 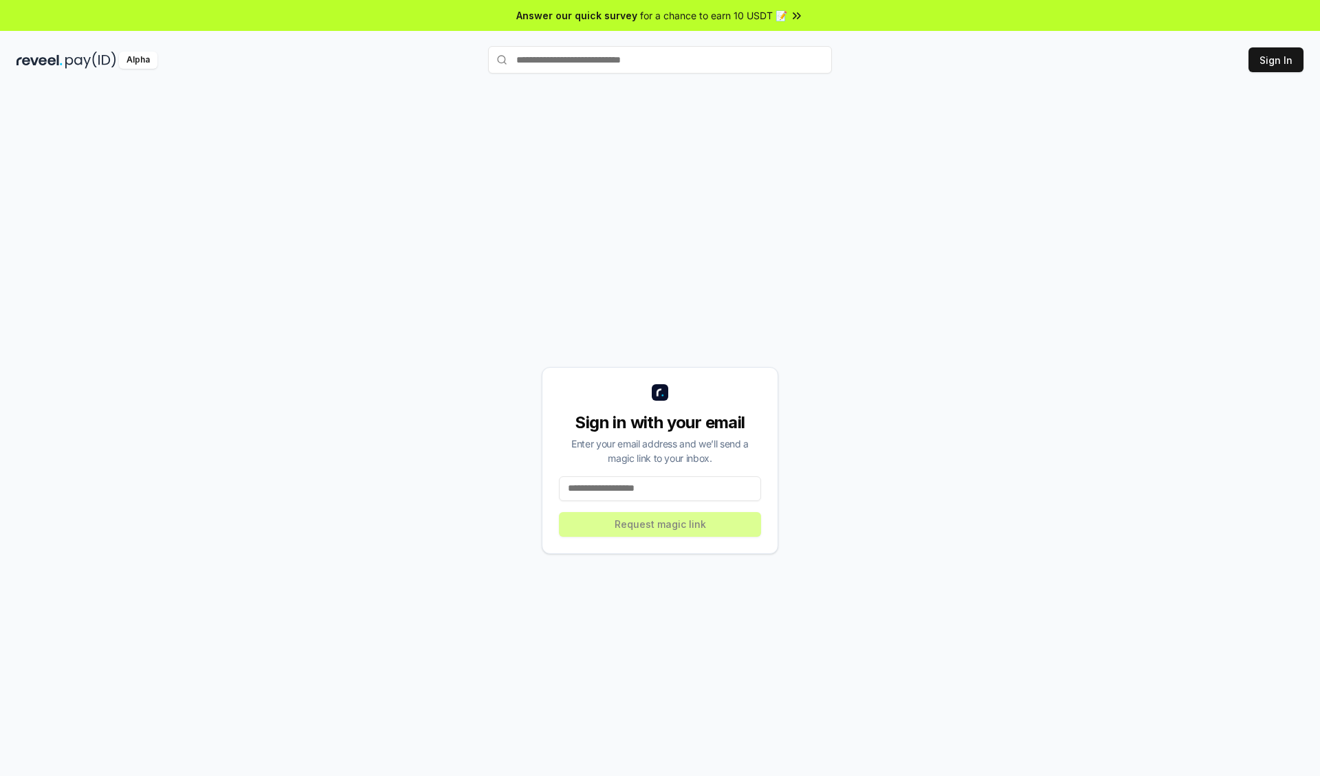 I want to click on span: for a chance to earn 10 USDT 📝, so click(x=714, y=15).